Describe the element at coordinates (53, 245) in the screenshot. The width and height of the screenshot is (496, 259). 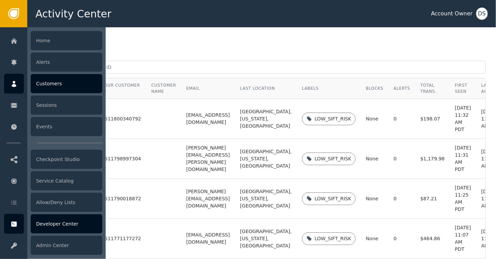
I see `a: Admin Center` at that location.